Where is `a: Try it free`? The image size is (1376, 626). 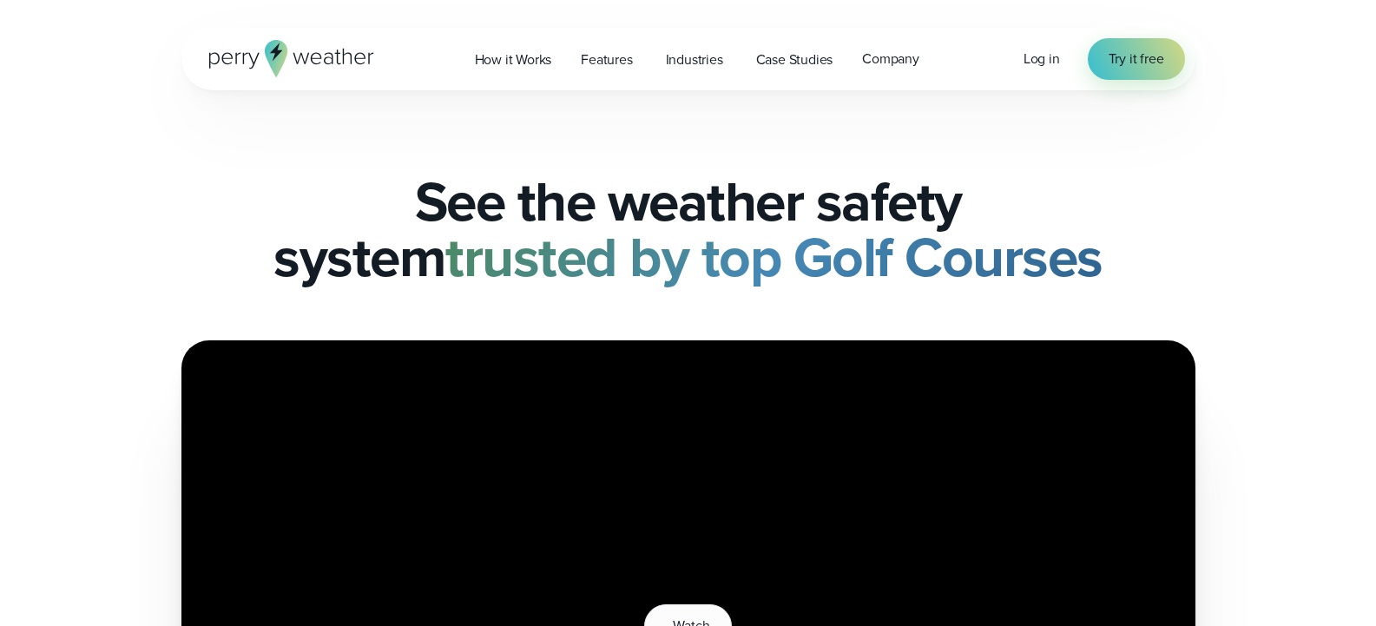 a: Try it free is located at coordinates (1136, 59).